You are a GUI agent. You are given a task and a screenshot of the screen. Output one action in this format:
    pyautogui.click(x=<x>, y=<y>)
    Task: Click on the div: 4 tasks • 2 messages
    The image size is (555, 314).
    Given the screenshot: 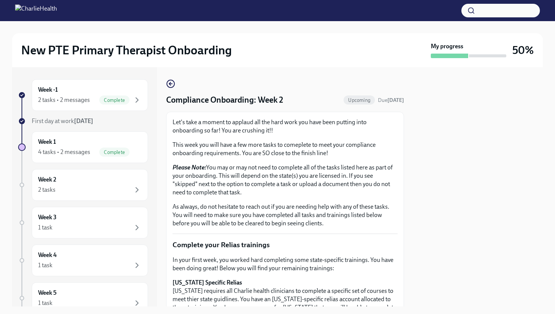 What is the action you would take?
    pyautogui.click(x=64, y=152)
    